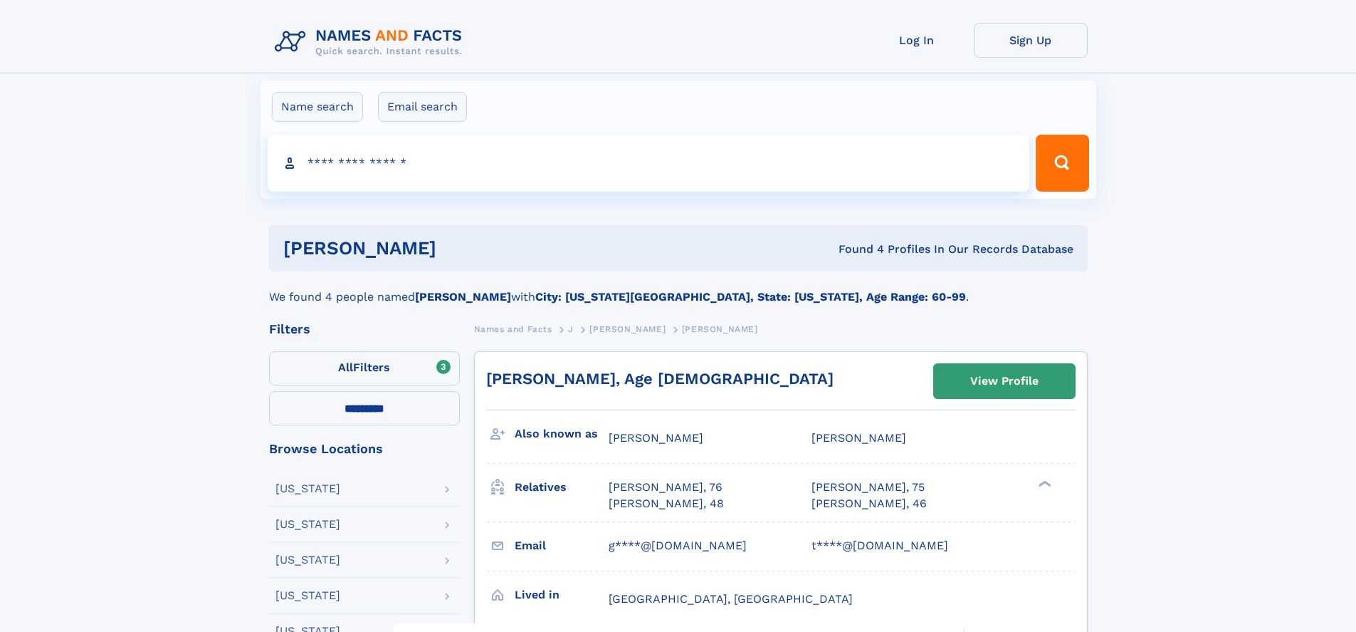 The width and height of the screenshot is (1356, 632). I want to click on label: Filters, so click(365, 368).